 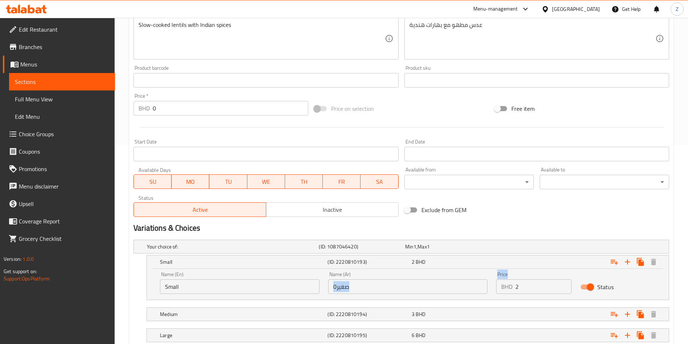 I want to click on span: Menu disclaimer, so click(x=64, y=186).